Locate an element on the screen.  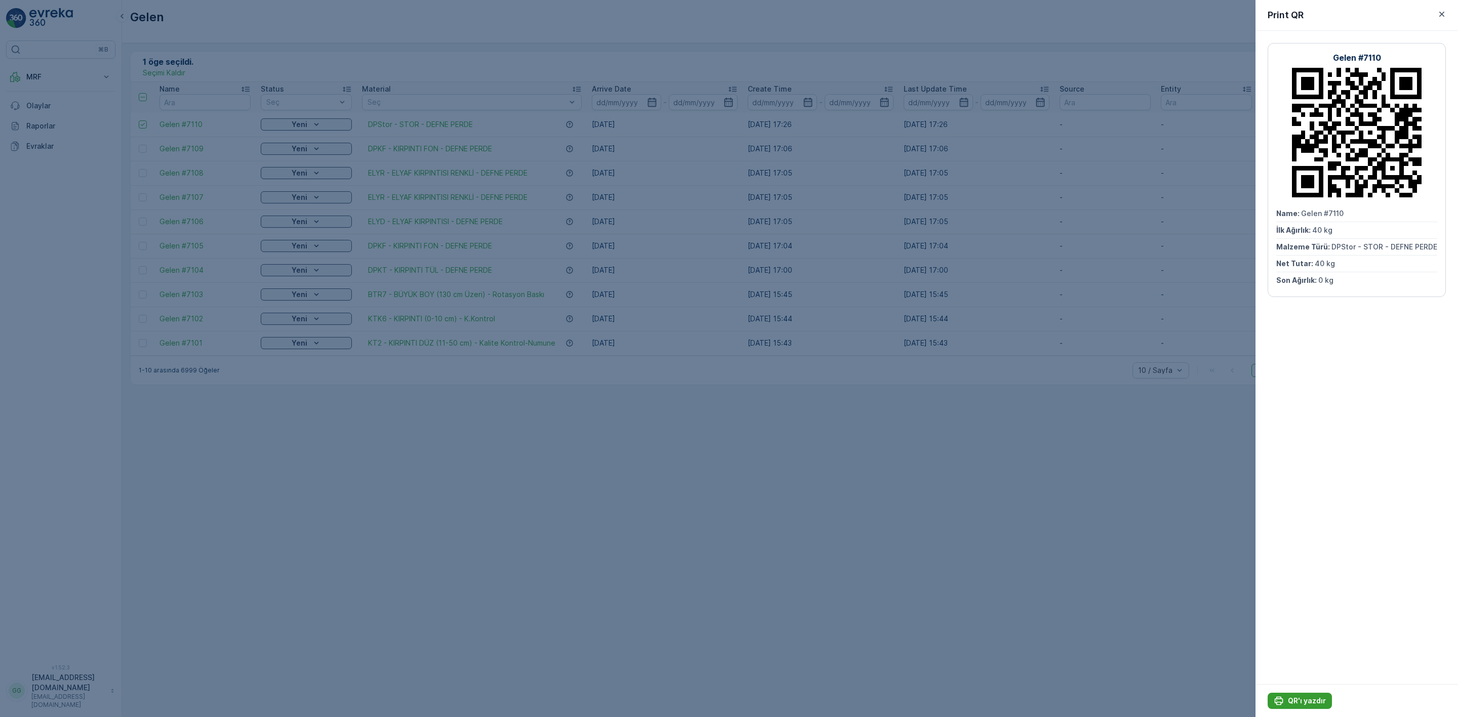
button: QR'ı yazdır is located at coordinates (1300, 701).